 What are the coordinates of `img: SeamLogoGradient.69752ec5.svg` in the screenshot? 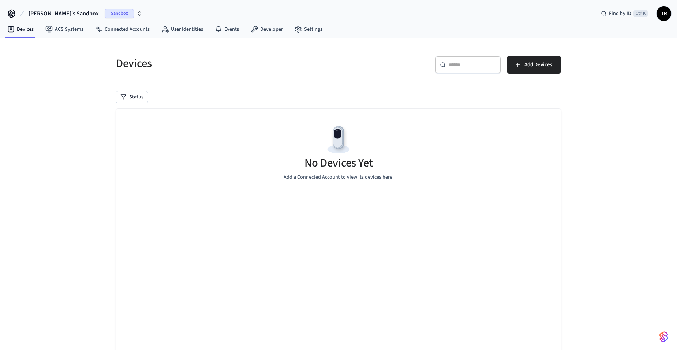 It's located at (664, 337).